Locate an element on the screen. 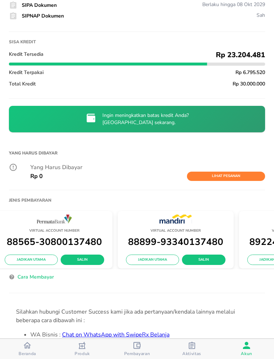 The height and width of the screenshot is (359, 274). span: Rp 6.795.520 is located at coordinates (250, 72).